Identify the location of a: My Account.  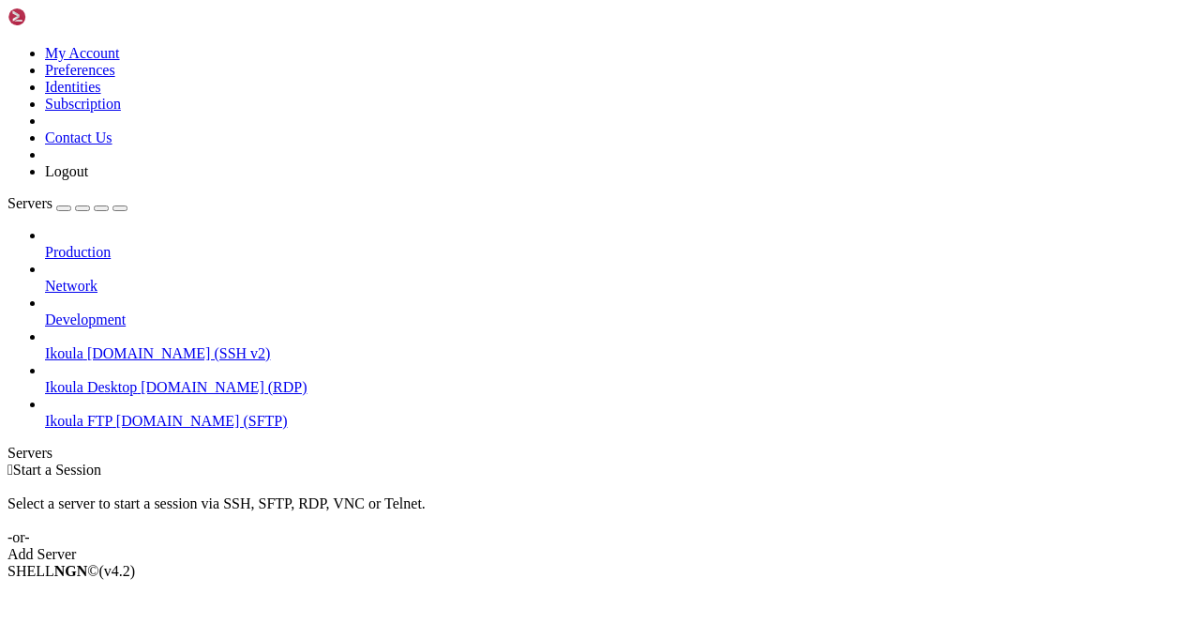
(83, 53).